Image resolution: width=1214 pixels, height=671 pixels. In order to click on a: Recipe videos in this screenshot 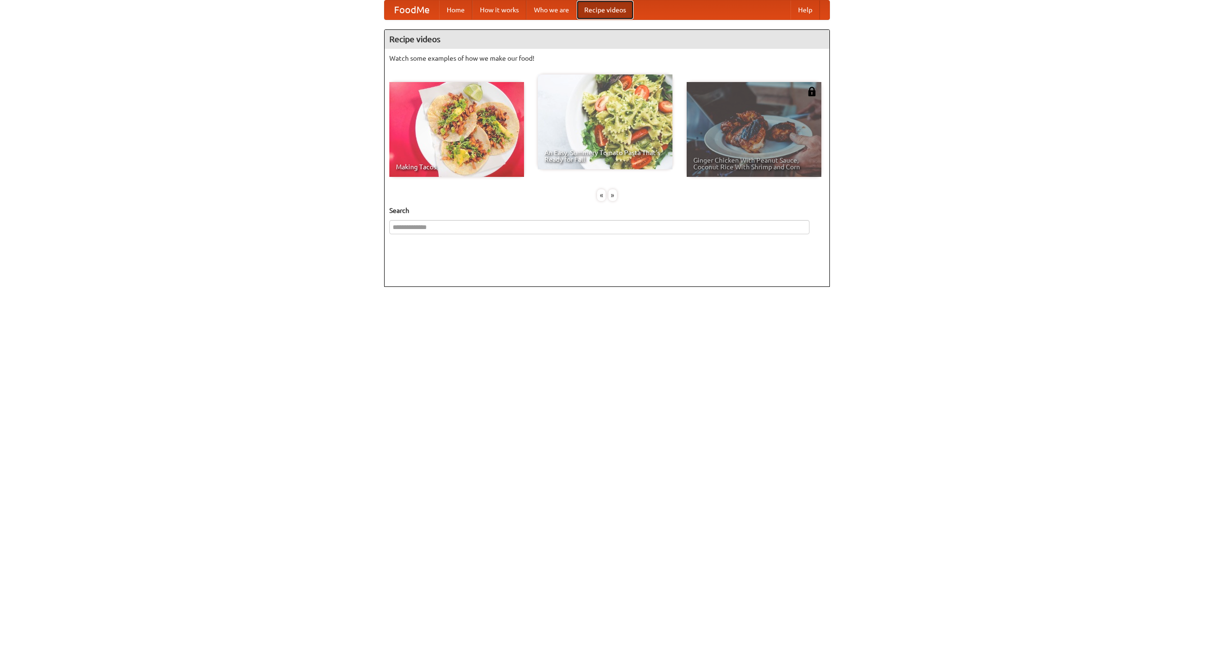, I will do `click(605, 10)`.